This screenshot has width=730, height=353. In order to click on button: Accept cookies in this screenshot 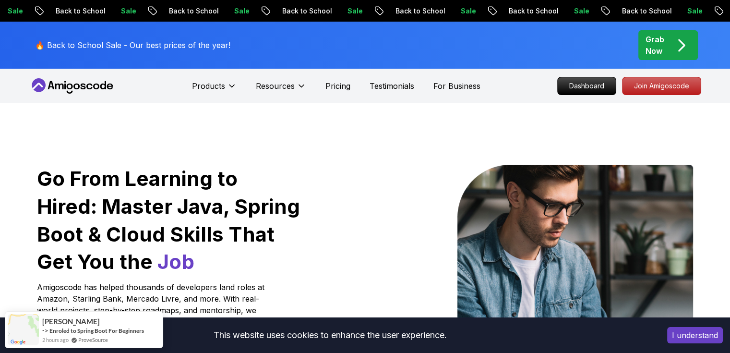, I will do `click(695, 335)`.